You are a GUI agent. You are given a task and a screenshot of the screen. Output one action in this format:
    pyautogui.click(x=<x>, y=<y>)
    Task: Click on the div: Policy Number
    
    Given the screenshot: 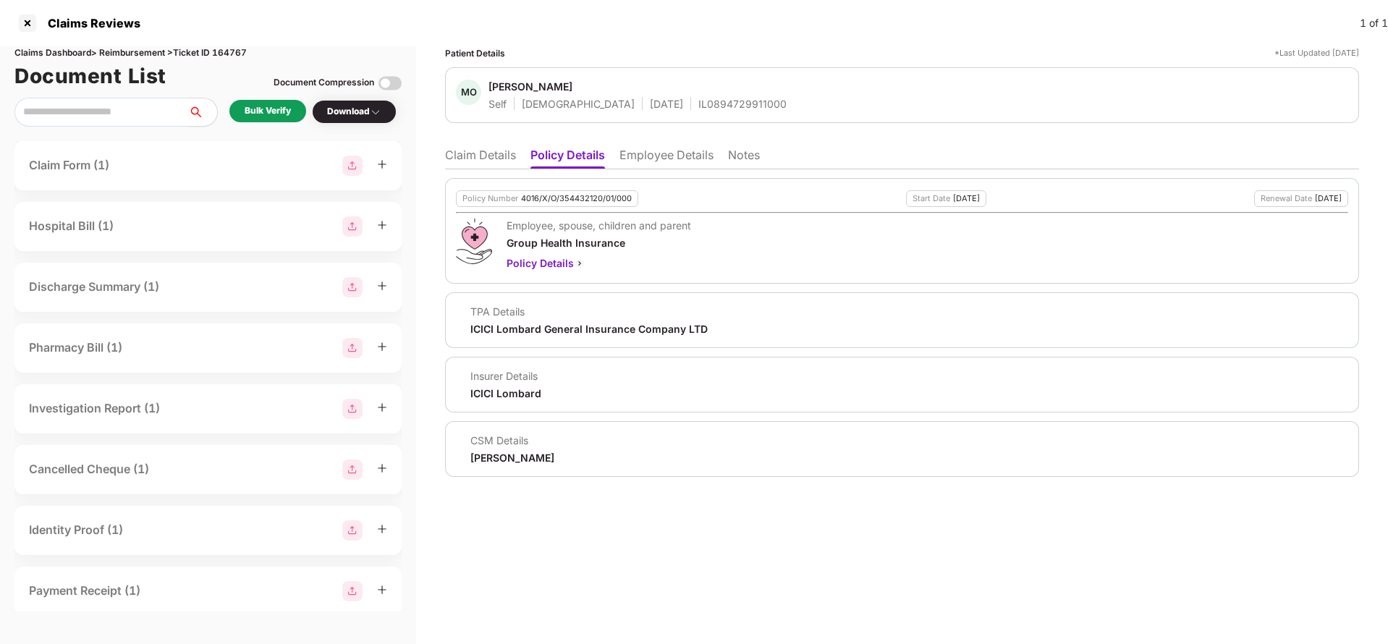 What is the action you would take?
    pyautogui.click(x=490, y=198)
    